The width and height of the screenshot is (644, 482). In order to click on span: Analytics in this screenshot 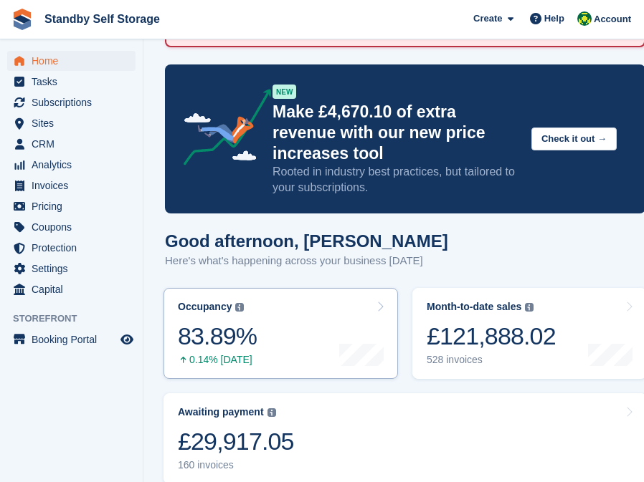, I will do `click(75, 165)`.